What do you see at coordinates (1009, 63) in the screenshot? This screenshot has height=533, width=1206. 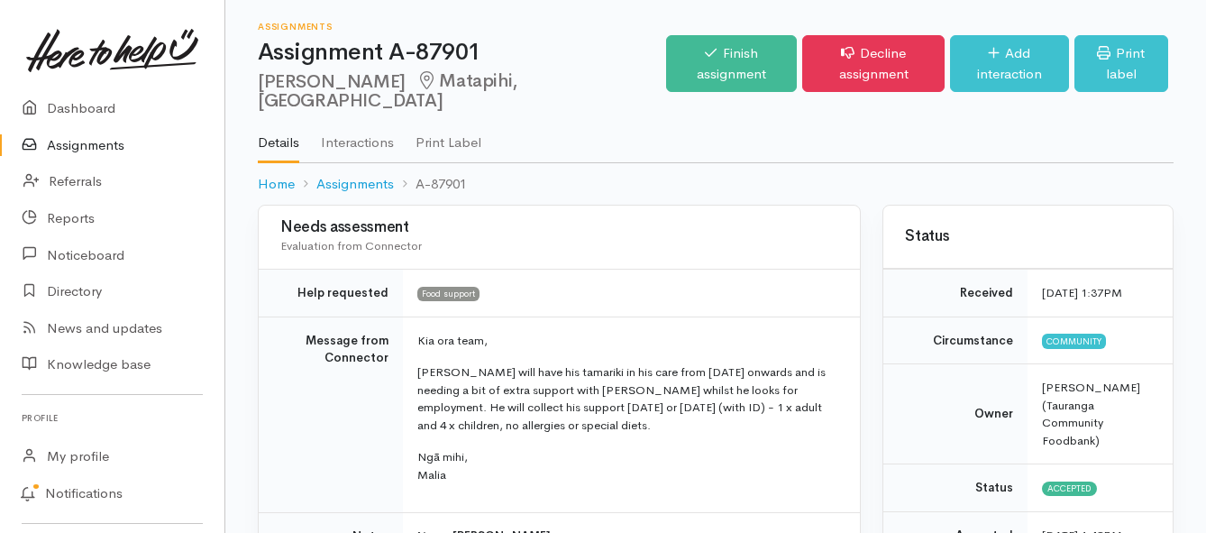 I see `a: Add interaction` at bounding box center [1009, 63].